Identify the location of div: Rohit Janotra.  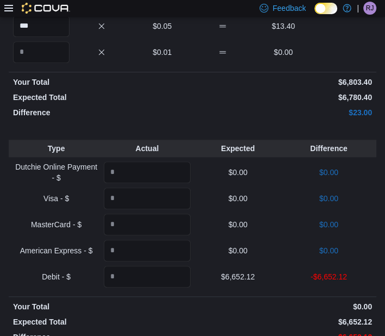
(370, 8).